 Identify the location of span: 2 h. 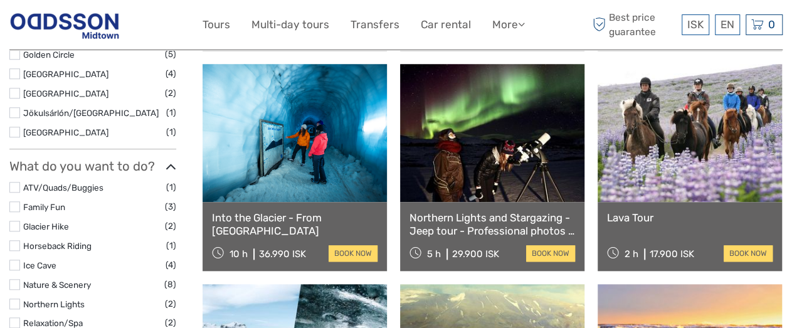
(631, 254).